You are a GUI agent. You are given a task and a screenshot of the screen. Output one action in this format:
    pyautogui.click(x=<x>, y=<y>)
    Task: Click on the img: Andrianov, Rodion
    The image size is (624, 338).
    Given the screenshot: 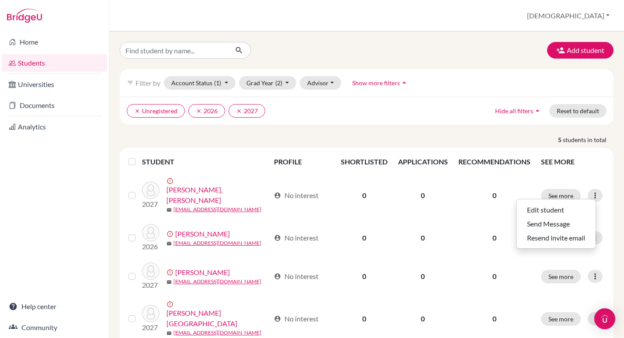 What is the action you would take?
    pyautogui.click(x=151, y=232)
    